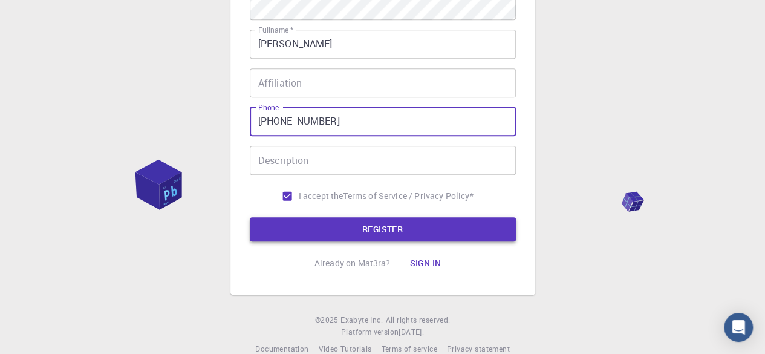 The height and width of the screenshot is (354, 765). What do you see at coordinates (362, 319) in the screenshot?
I see `span: Exabyte Inc.` at bounding box center [362, 319].